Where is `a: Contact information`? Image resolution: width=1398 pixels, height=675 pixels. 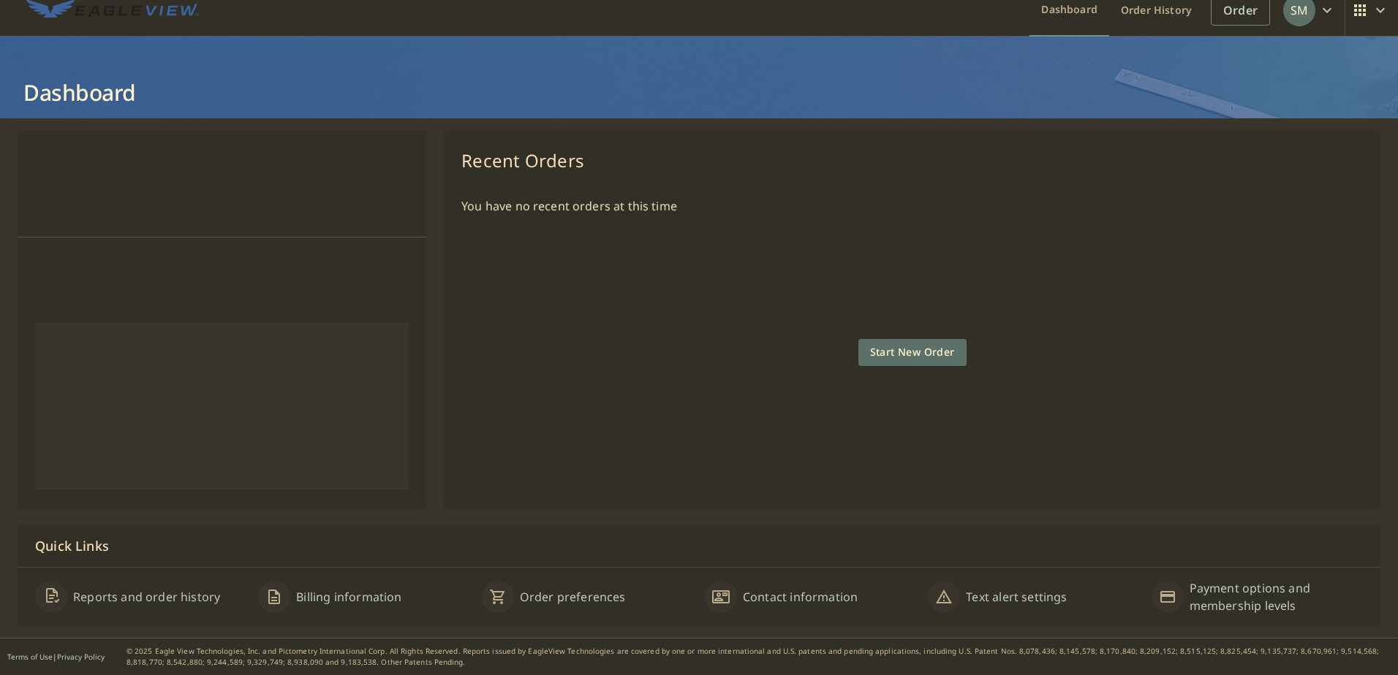
a: Contact information is located at coordinates (800, 597).